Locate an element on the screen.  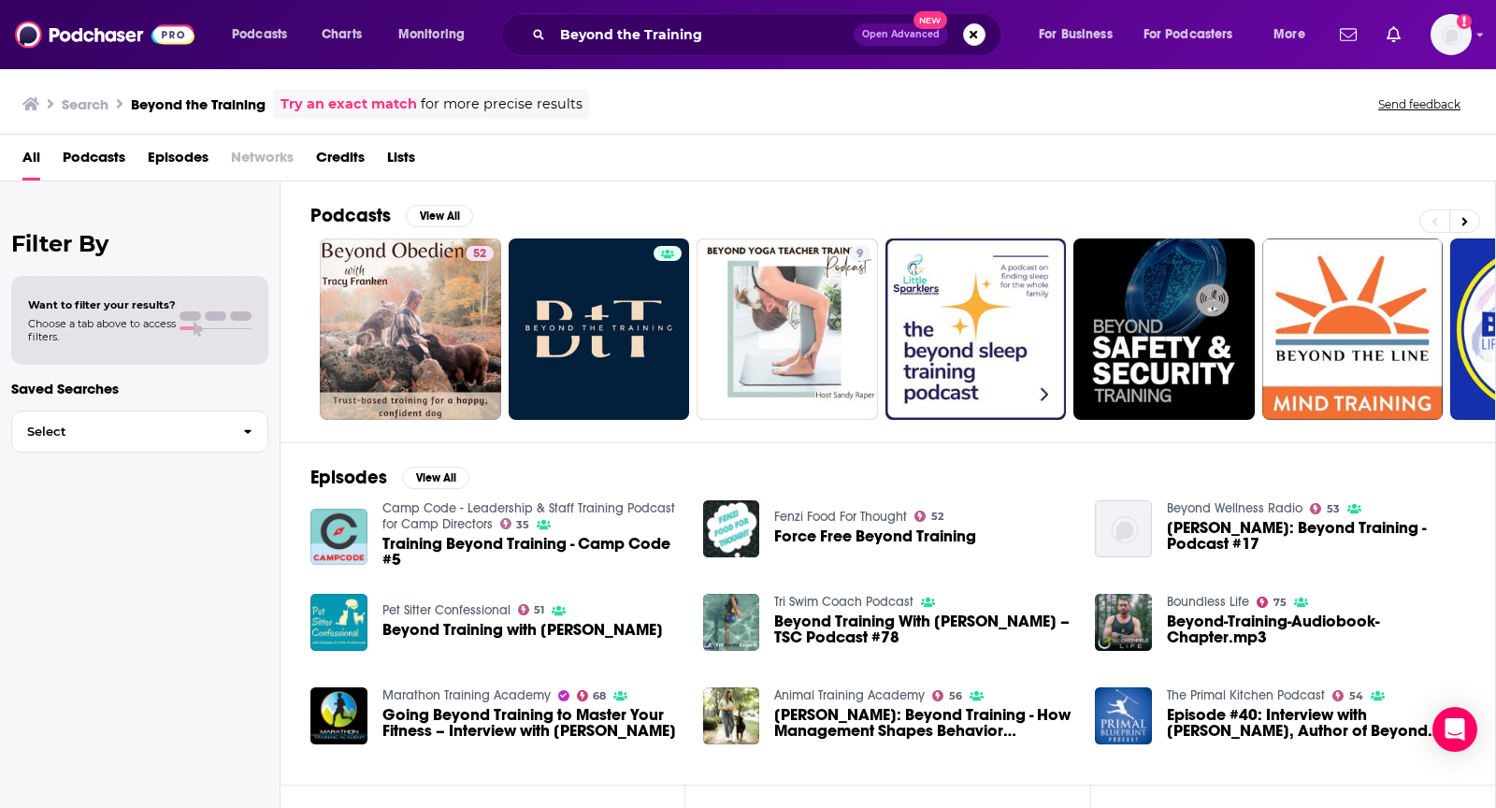
a: 68 is located at coordinates (592, 696).